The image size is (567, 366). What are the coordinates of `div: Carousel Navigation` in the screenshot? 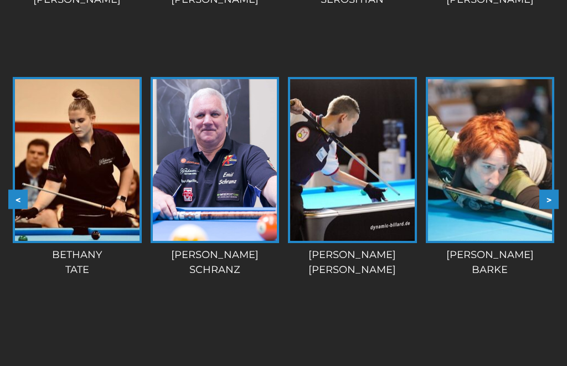 It's located at (283, 199).